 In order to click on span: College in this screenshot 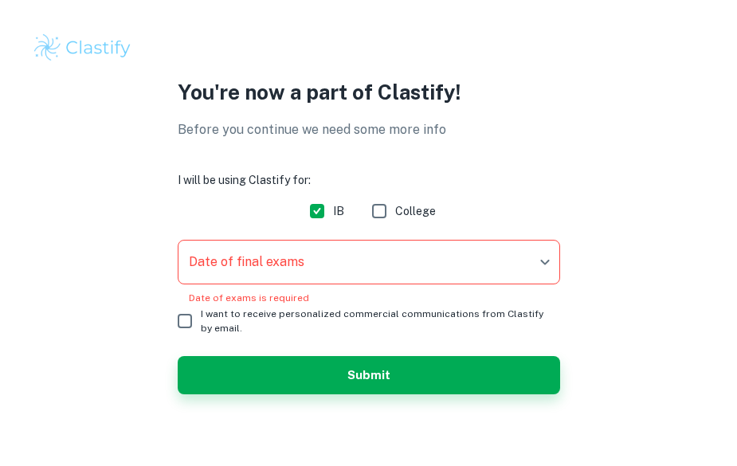, I will do `click(415, 211)`.